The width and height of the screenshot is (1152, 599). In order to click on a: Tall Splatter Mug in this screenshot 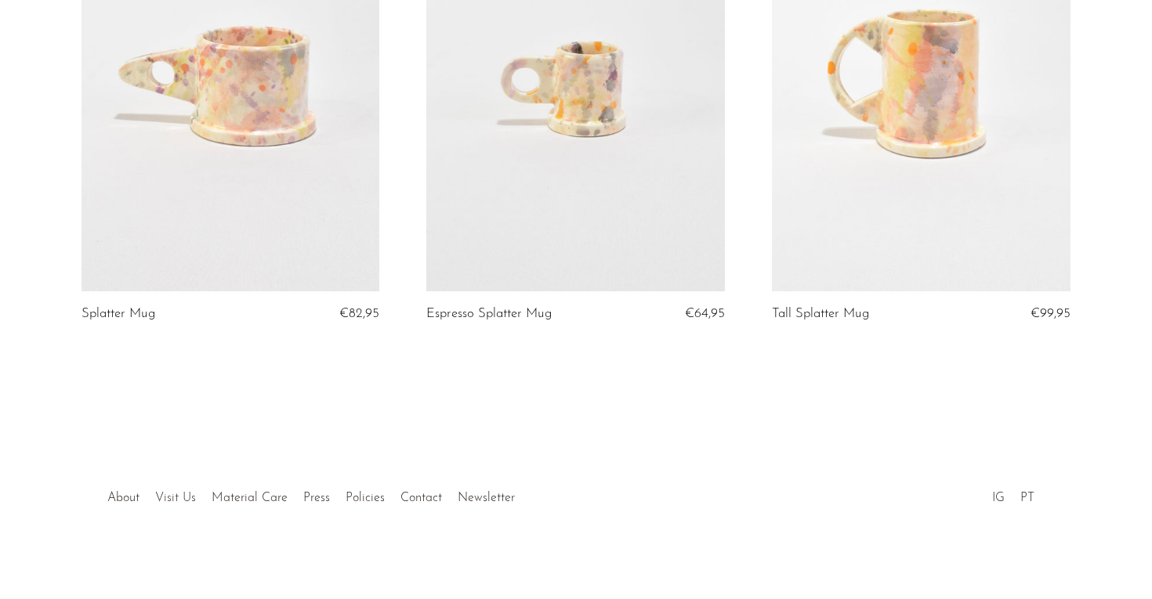, I will do `click(820, 314)`.